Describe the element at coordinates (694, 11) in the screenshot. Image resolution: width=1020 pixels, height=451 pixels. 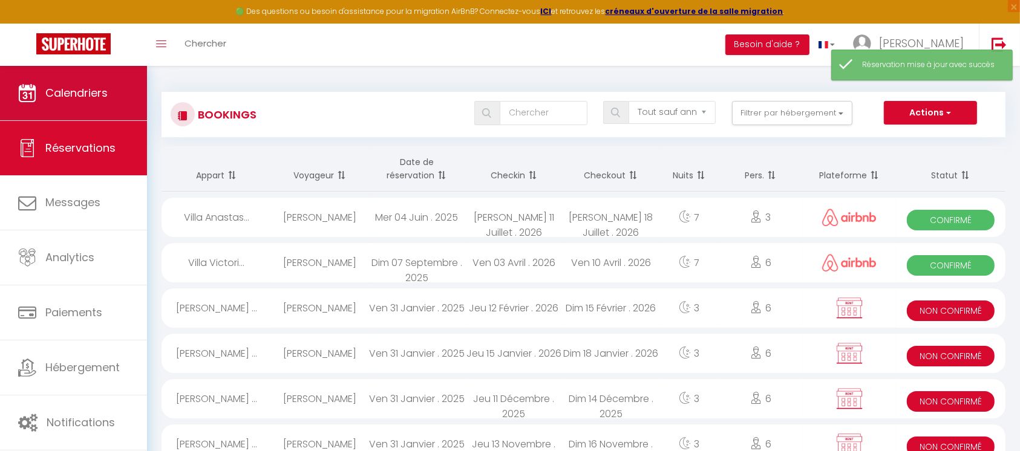
I see `strong: créneaux d'ouverture de la salle migration` at that location.